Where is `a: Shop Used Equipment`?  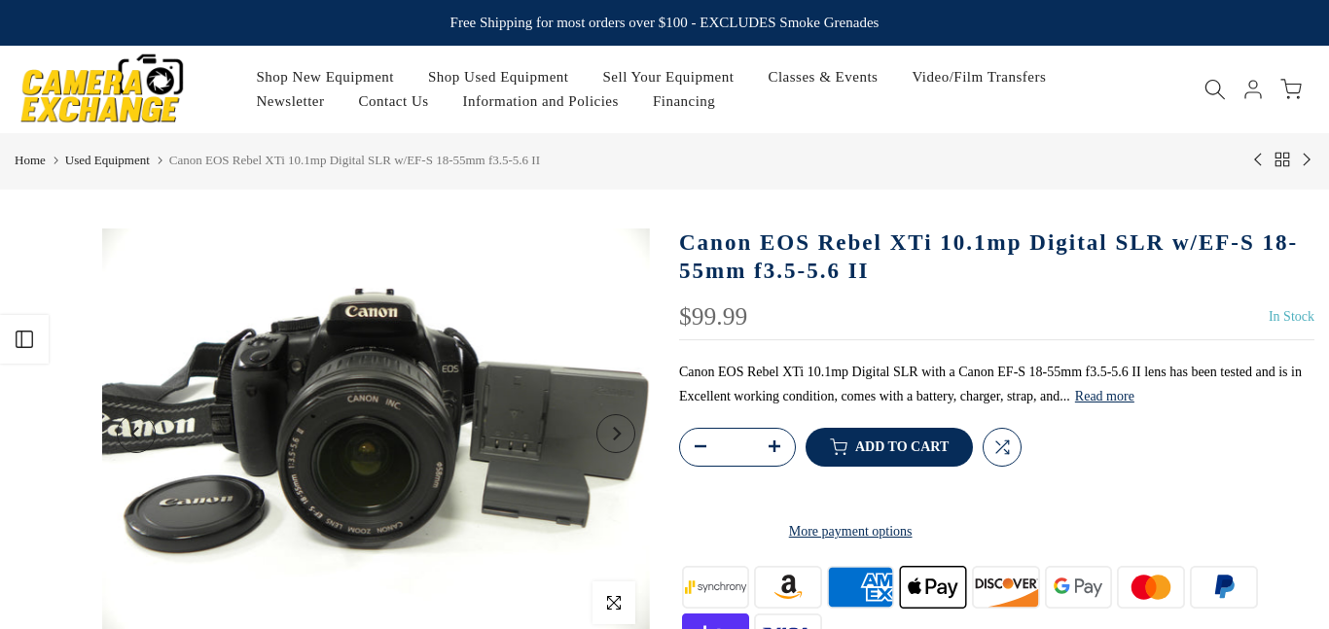
a: Shop Used Equipment is located at coordinates (499, 77).